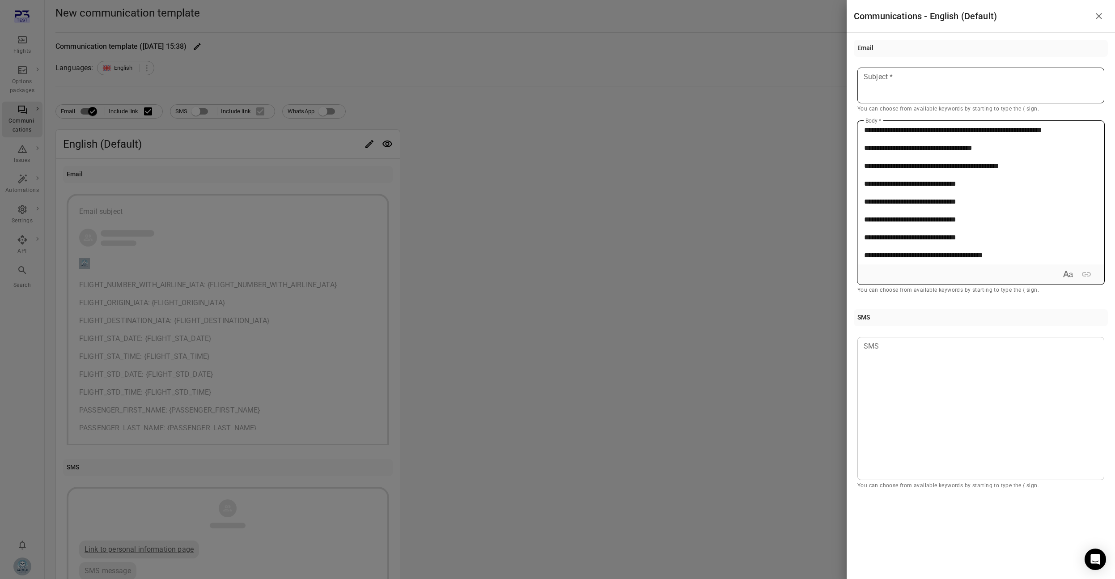 The width and height of the screenshot is (1115, 579). What do you see at coordinates (864, 318) in the screenshot?
I see `div: SMS` at bounding box center [864, 318].